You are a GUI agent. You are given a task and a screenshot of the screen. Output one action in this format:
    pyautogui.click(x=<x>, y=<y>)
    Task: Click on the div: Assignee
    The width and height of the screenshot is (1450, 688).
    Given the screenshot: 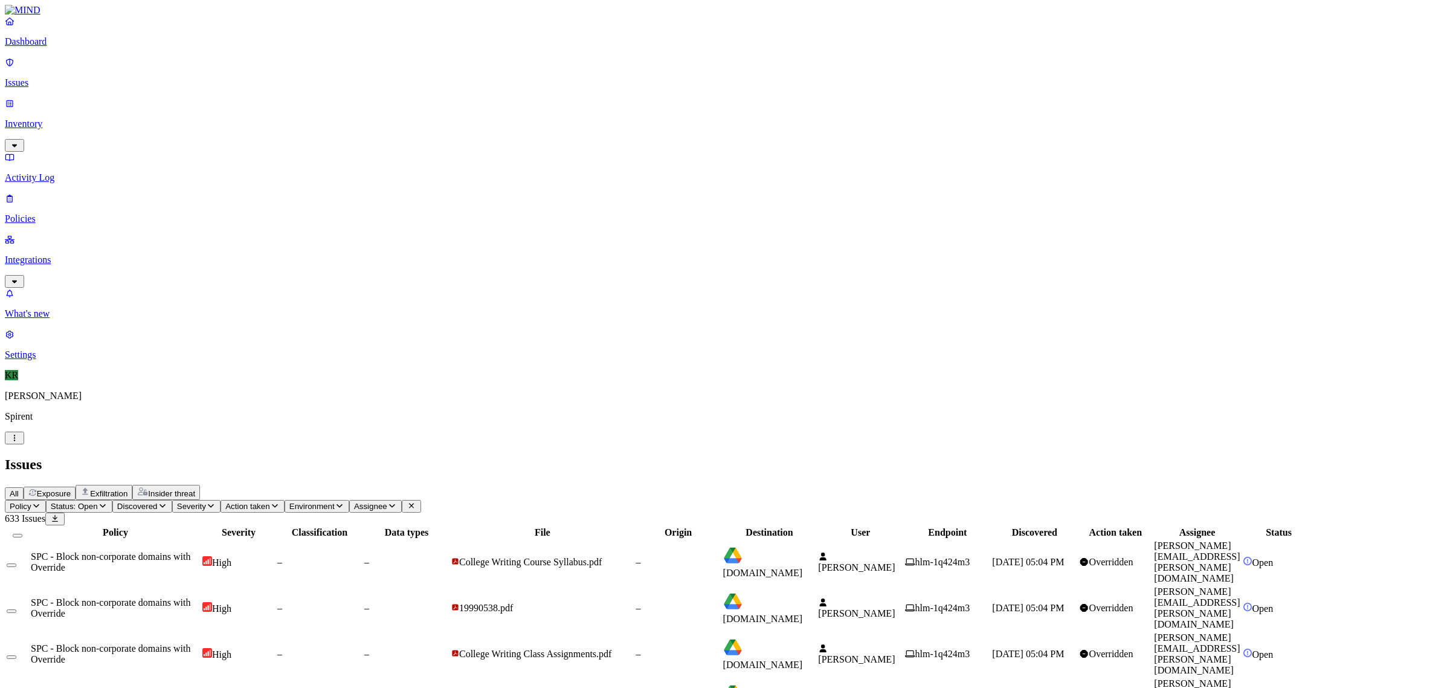 What is the action you would take?
    pyautogui.click(x=1197, y=532)
    